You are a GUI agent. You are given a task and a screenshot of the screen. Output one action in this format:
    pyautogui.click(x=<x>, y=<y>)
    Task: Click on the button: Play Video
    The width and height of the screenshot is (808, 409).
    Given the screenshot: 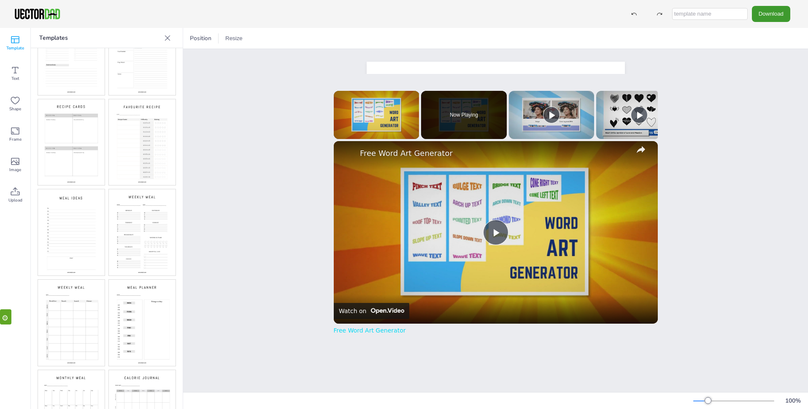 What is the action you would take?
    pyautogui.click(x=496, y=232)
    